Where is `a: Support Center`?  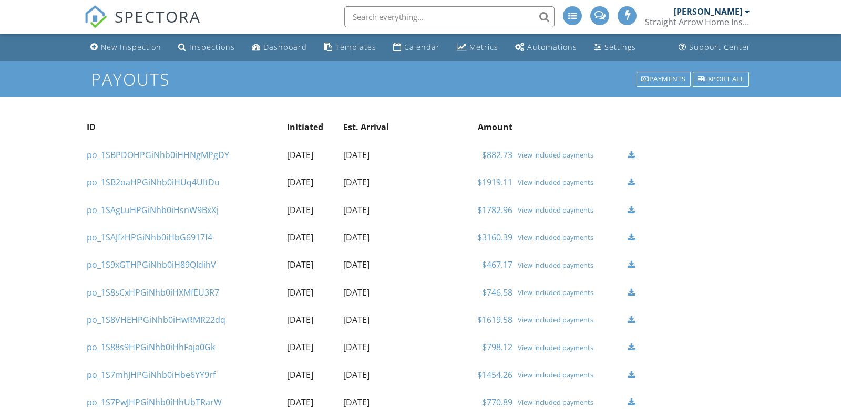
a: Support Center is located at coordinates (714, 47).